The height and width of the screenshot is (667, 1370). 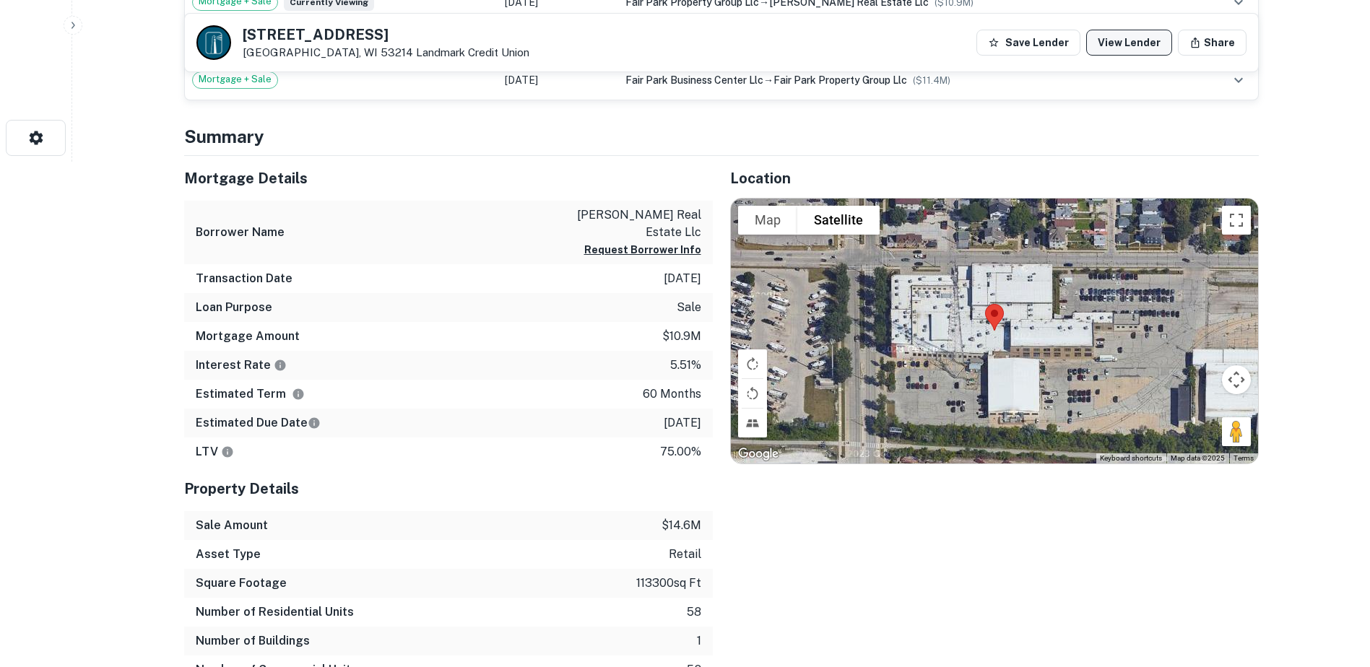 What do you see at coordinates (685, 365) in the screenshot?
I see `p: 5.51%` at bounding box center [685, 365].